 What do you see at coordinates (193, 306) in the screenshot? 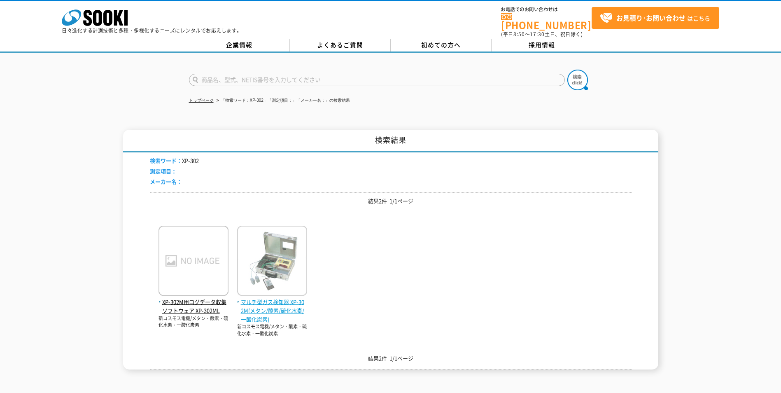
I see `span: XP-302M用ログデータ収集ソフトウェア XP-302ML` at bounding box center [193, 306].